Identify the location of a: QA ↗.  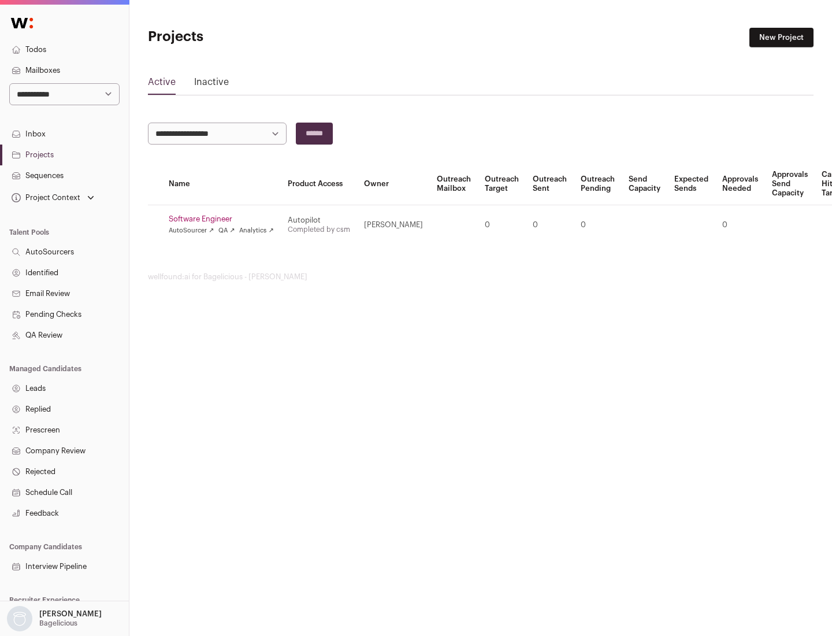
(226, 231).